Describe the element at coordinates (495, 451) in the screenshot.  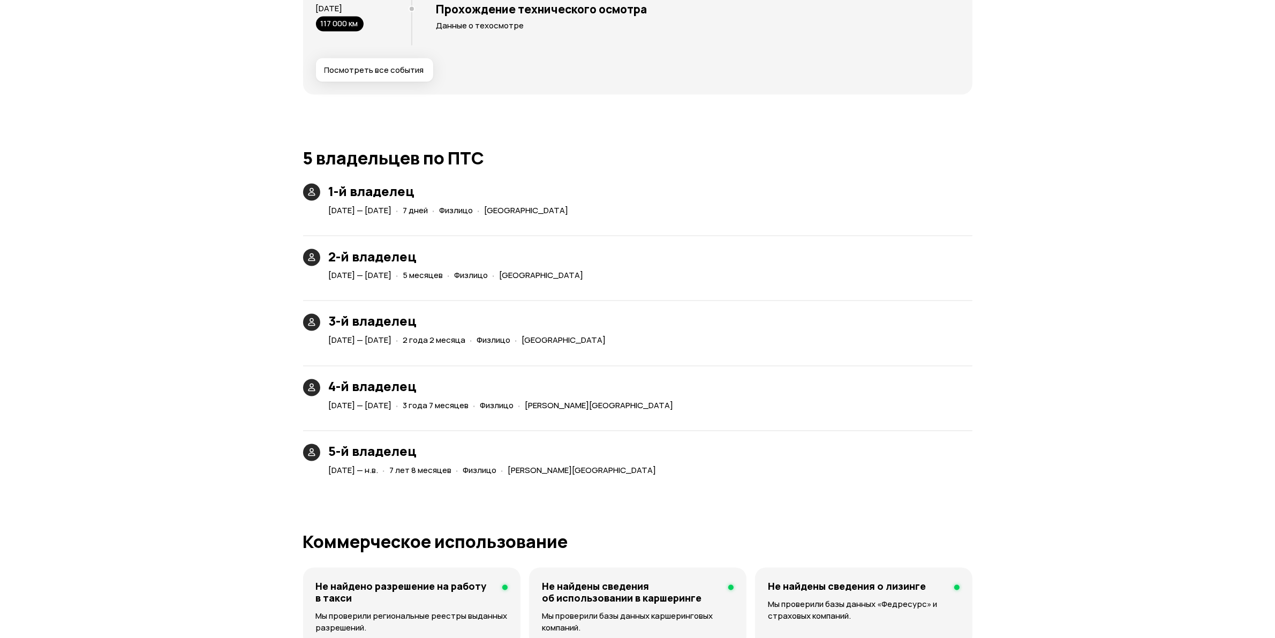
I see `h3: 5-й владелец` at that location.